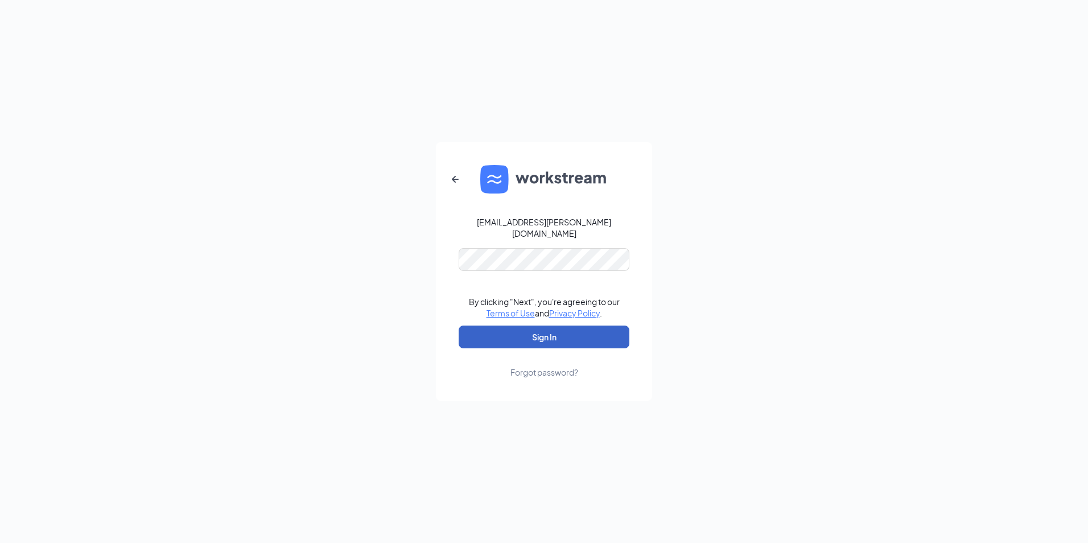  Describe the element at coordinates (544, 363) in the screenshot. I see `a: Forgot password?` at that location.